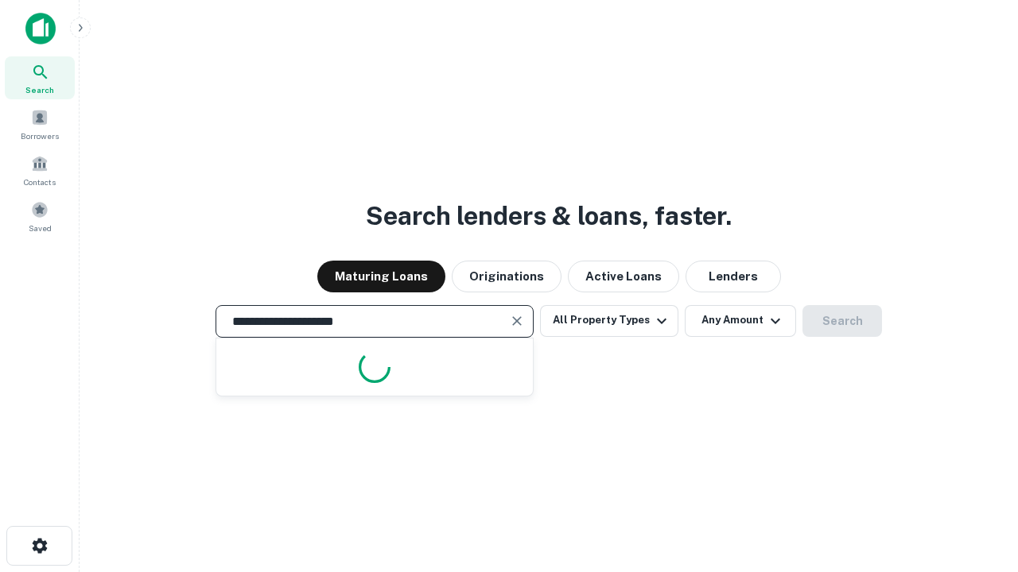 This screenshot has height=572, width=1018. I want to click on div: Borrowers, so click(40, 124).